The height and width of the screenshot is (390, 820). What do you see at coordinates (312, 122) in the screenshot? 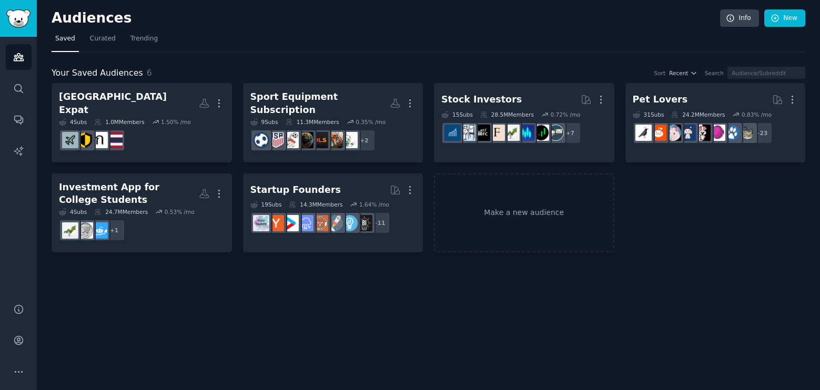
I see `div: 11.3M Members` at bounding box center [312, 122].